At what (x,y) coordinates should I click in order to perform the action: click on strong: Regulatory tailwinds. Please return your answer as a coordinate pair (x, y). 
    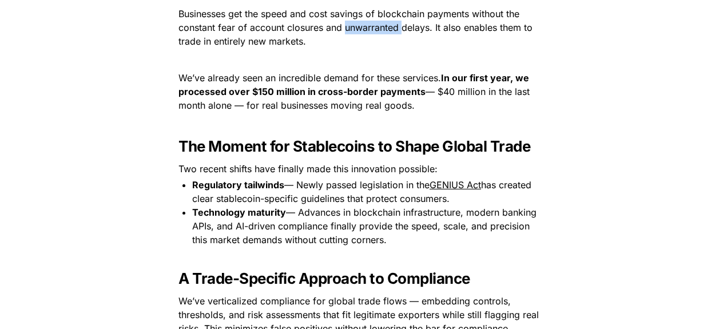
    Looking at the image, I should click on (238, 185).